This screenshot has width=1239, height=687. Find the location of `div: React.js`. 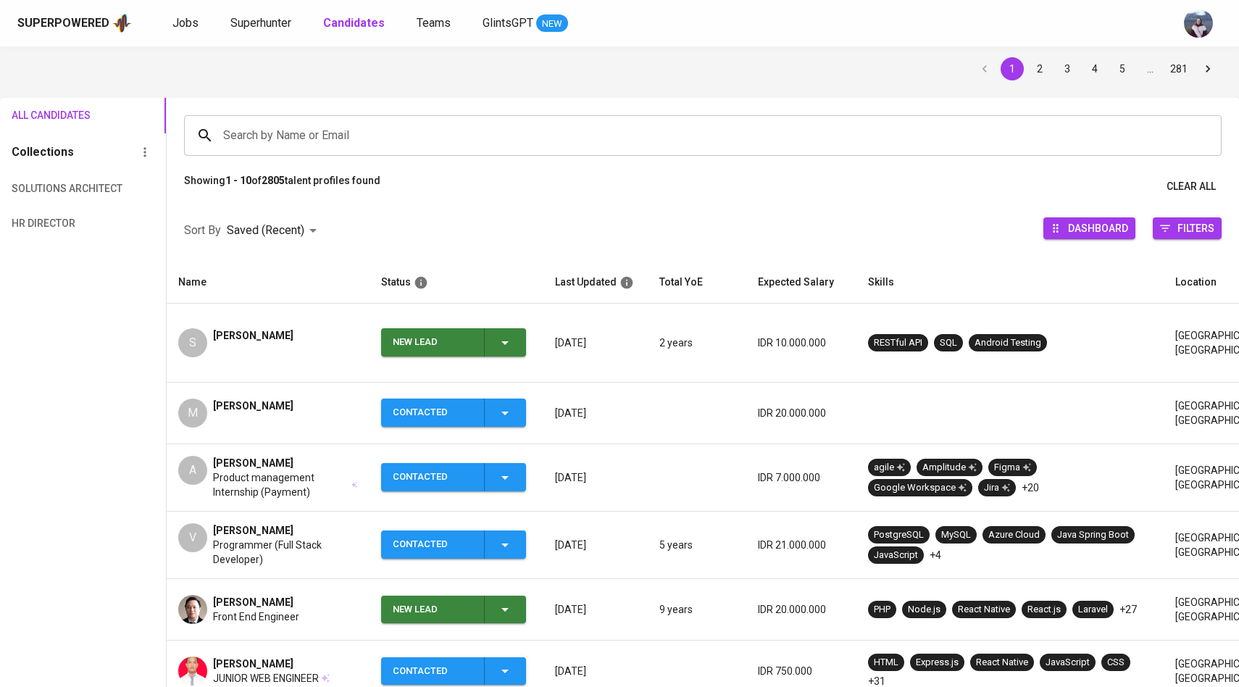

div: React.js is located at coordinates (1044, 609).